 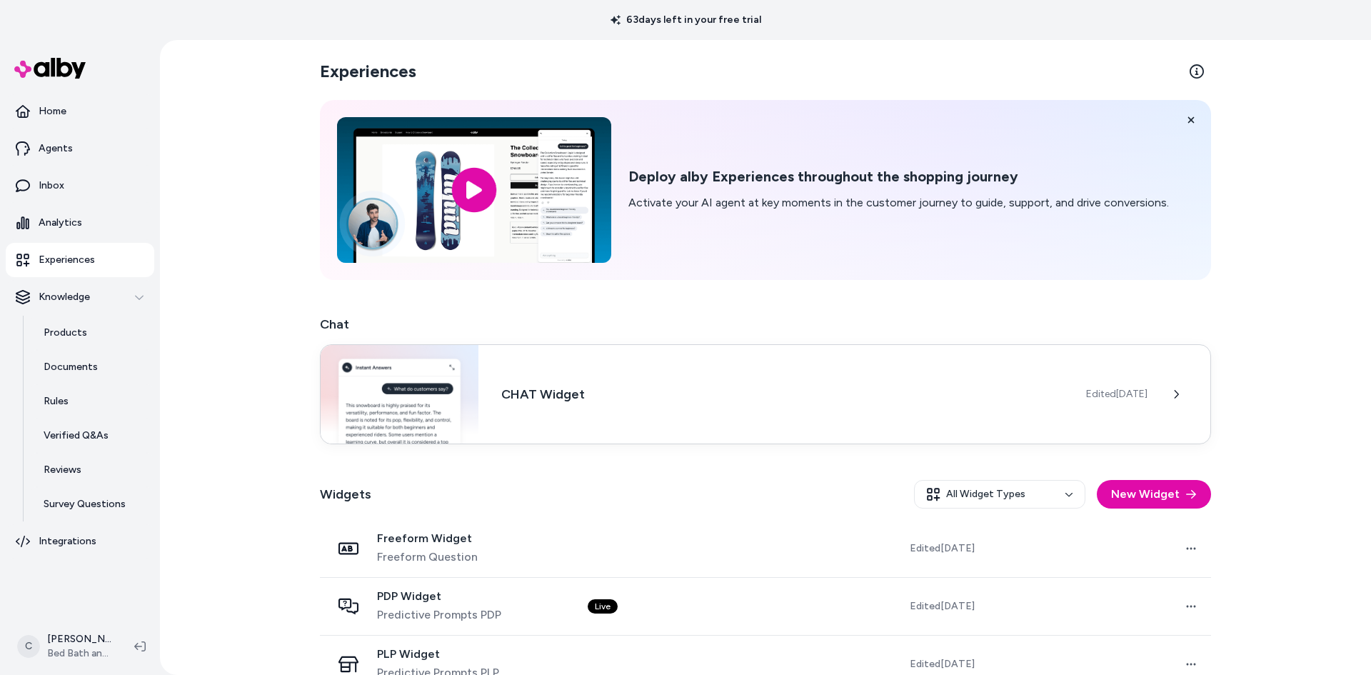 What do you see at coordinates (91, 367) in the screenshot?
I see `a: Documents` at bounding box center [91, 367].